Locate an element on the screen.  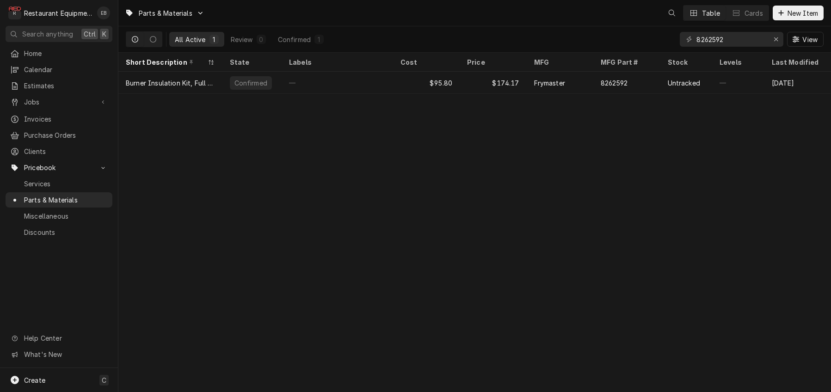
div: Restaurant Equipment Diagnostics's Avatar is located at coordinates (15, 13).